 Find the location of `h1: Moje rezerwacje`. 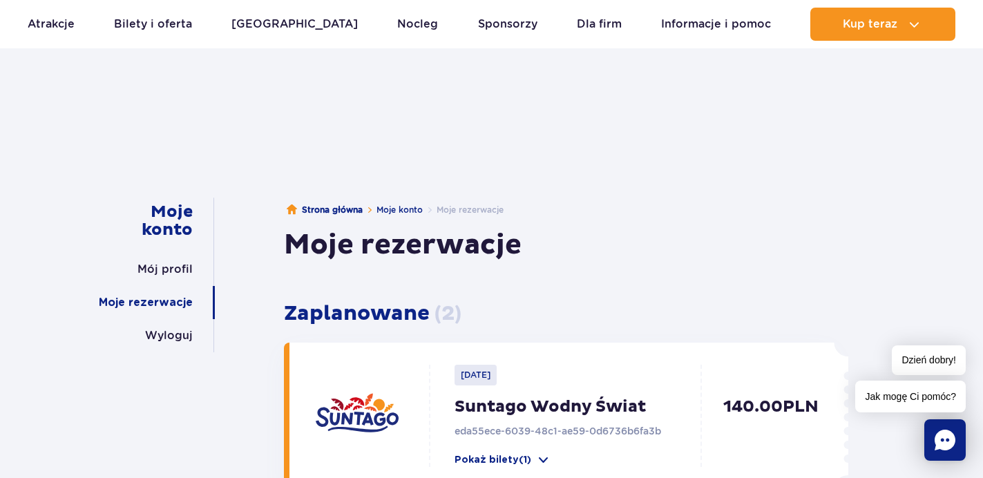

h1: Moje rezerwacje is located at coordinates (403, 245).